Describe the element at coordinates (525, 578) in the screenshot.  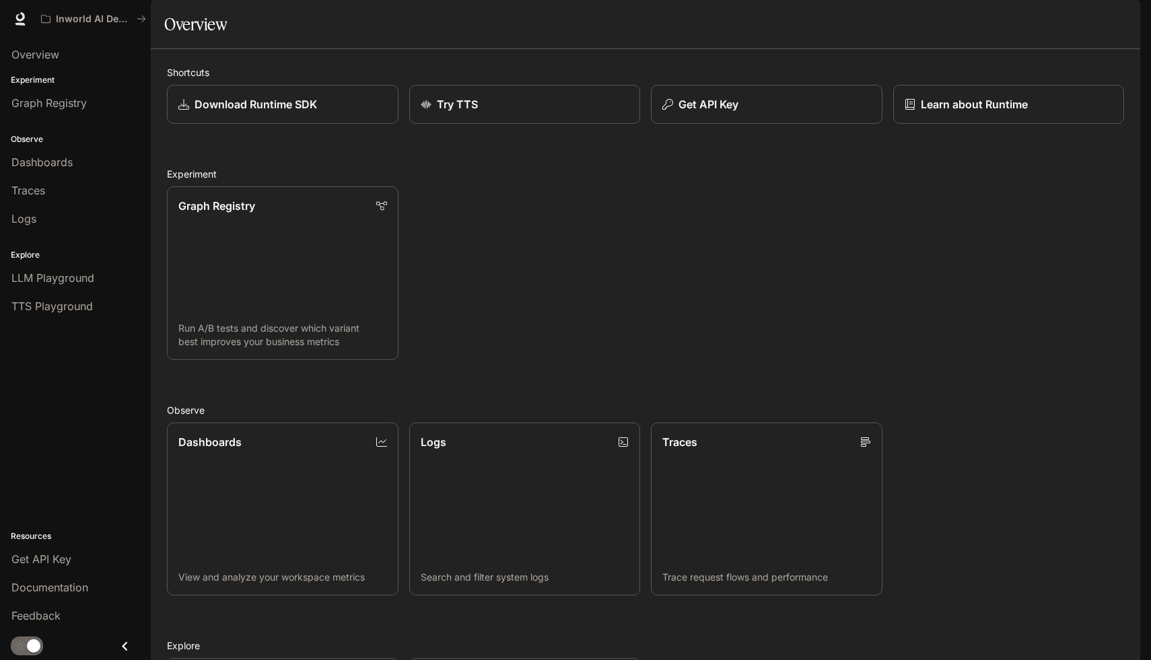
I see `p: Search and filter system logs` at that location.